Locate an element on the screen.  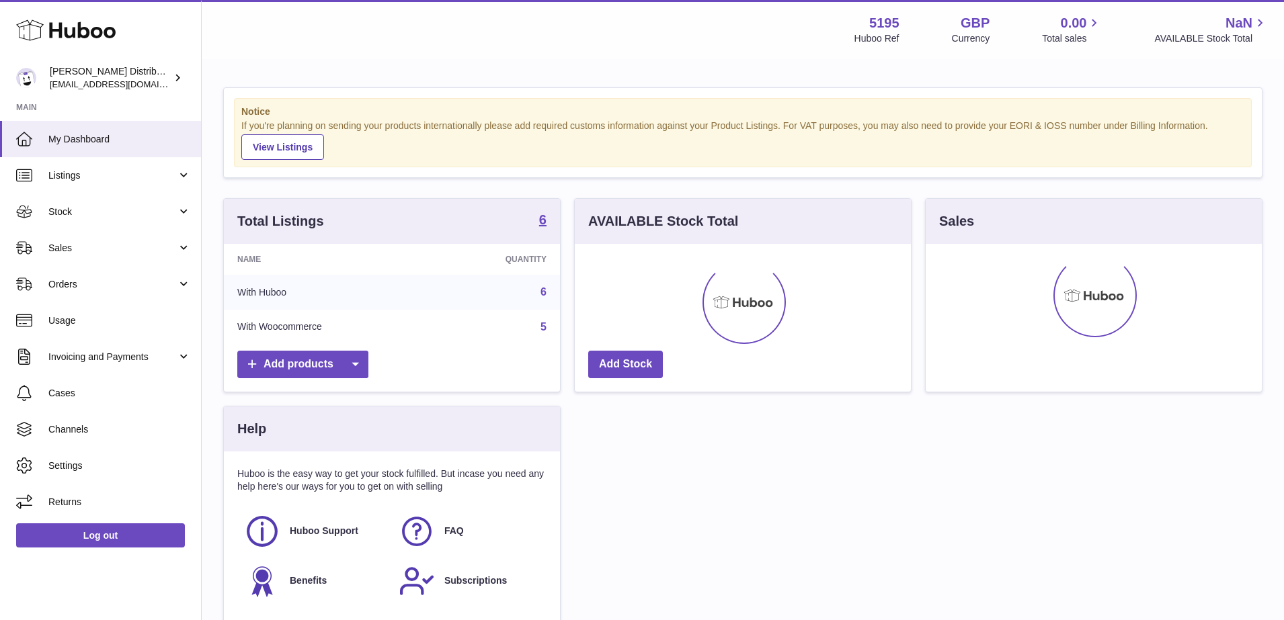
td: With Huboo is located at coordinates (328, 292).